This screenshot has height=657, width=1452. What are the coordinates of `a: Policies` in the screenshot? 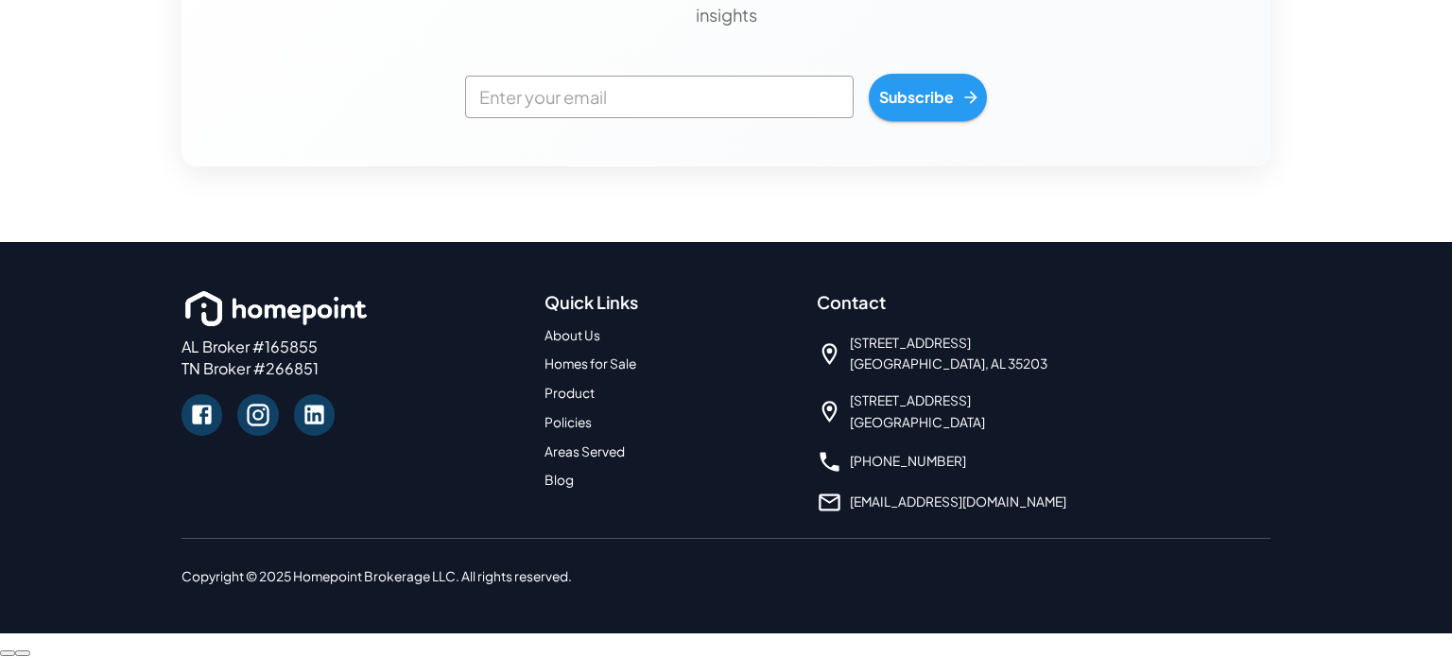 It's located at (568, 422).